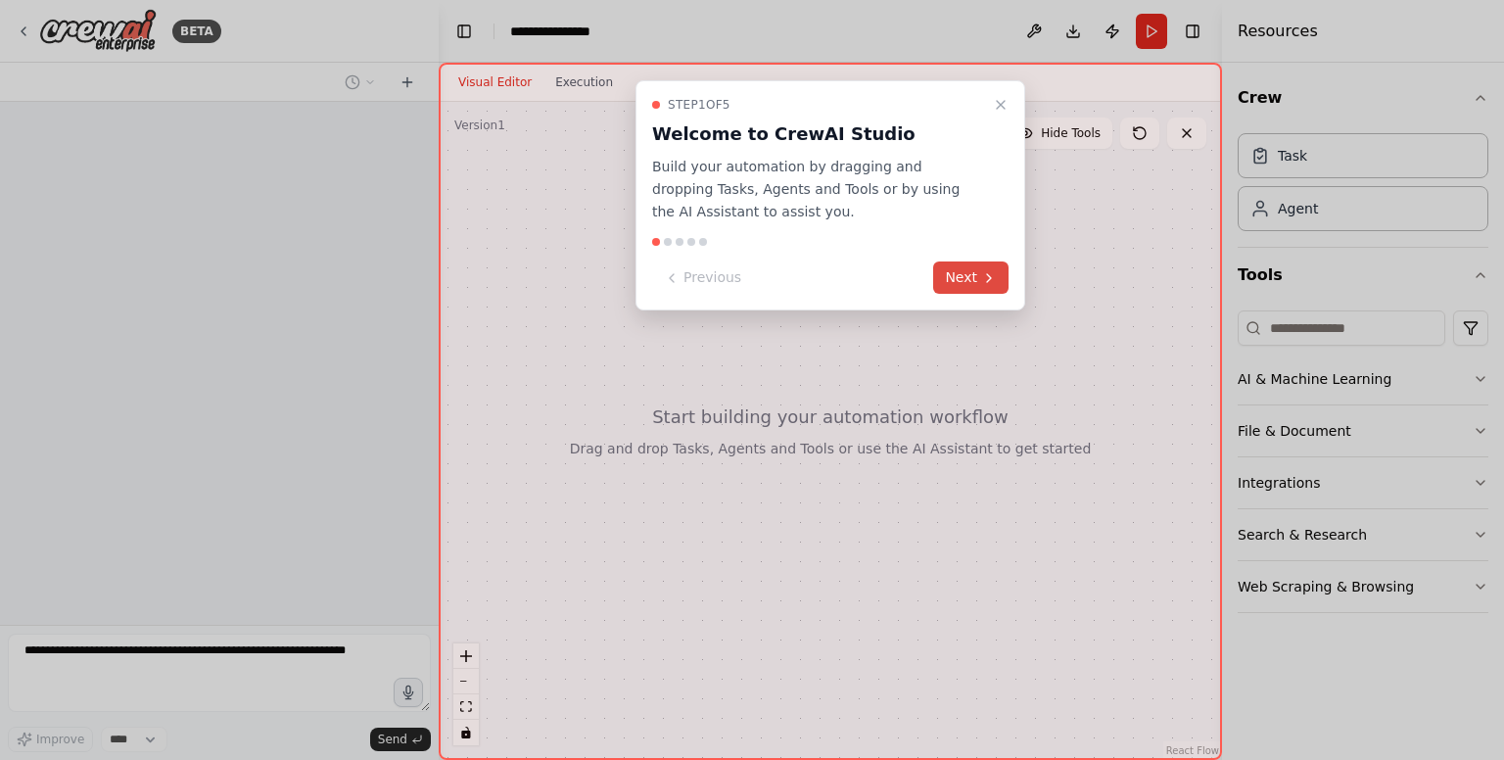 The image size is (1504, 760). Describe the element at coordinates (702, 277) in the screenshot. I see `button: Previous` at that location.